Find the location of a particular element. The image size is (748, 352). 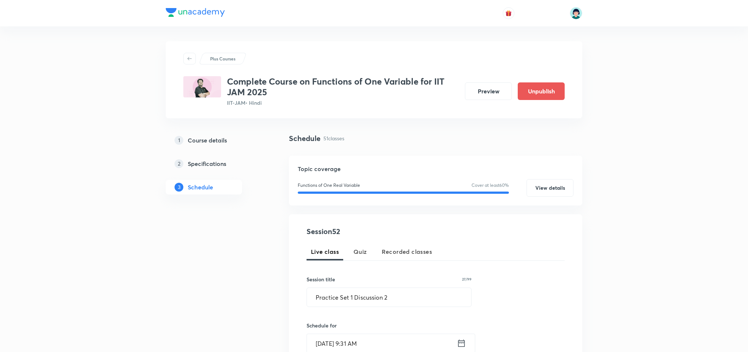

img: Company Logo is located at coordinates (195, 12).